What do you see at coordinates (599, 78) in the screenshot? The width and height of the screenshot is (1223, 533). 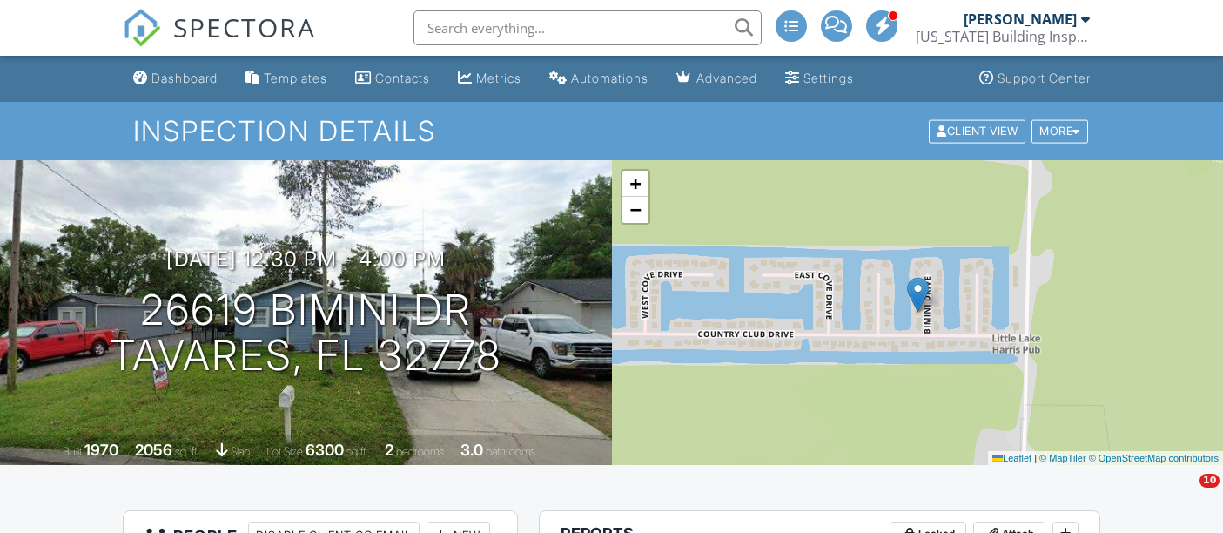 I see `a: Automations (Advanced)` at bounding box center [599, 78].